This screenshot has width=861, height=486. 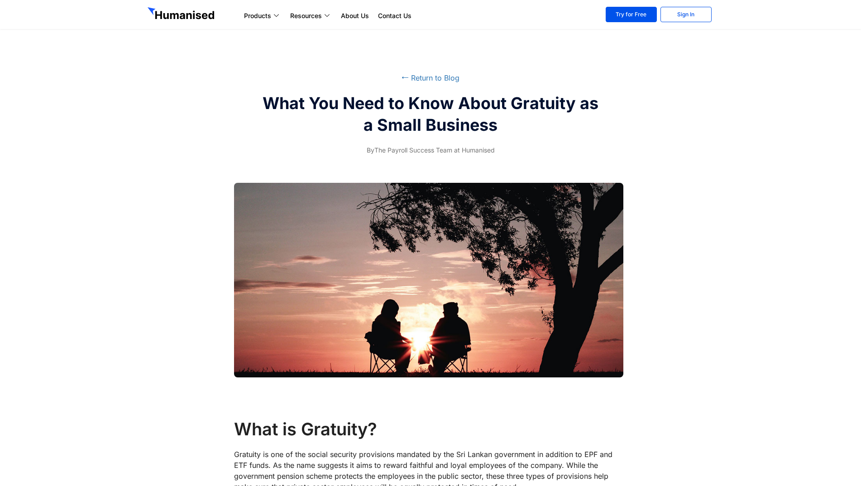 What do you see at coordinates (262, 16) in the screenshot?
I see `a: Products` at bounding box center [262, 16].